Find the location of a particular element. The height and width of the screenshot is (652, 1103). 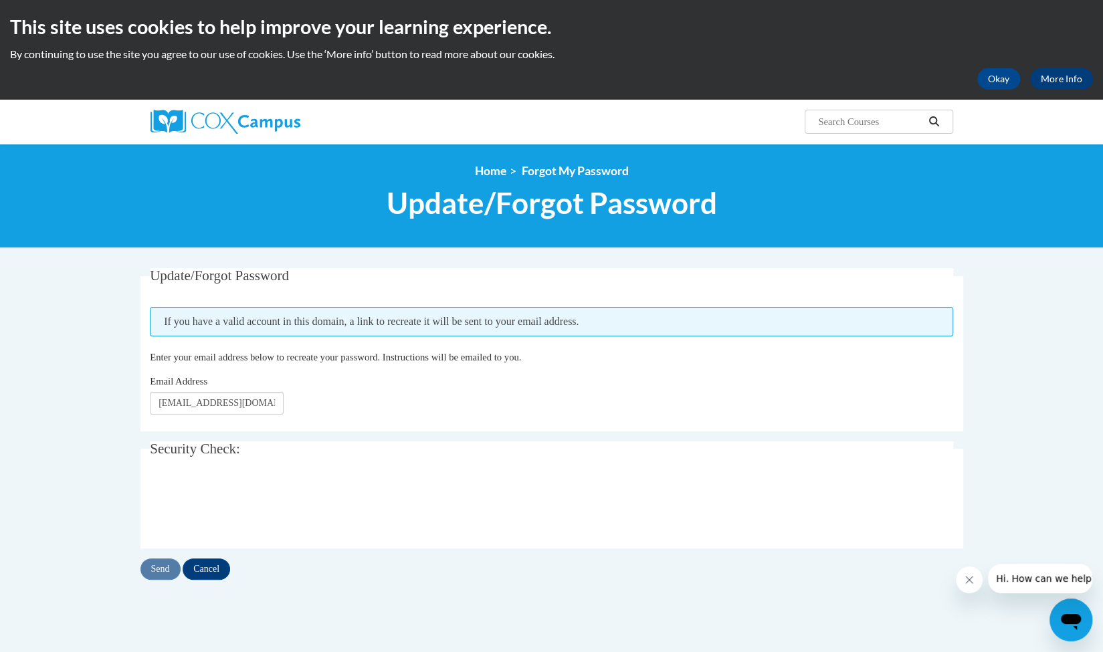

img: Cox Campus is located at coordinates (225, 122).